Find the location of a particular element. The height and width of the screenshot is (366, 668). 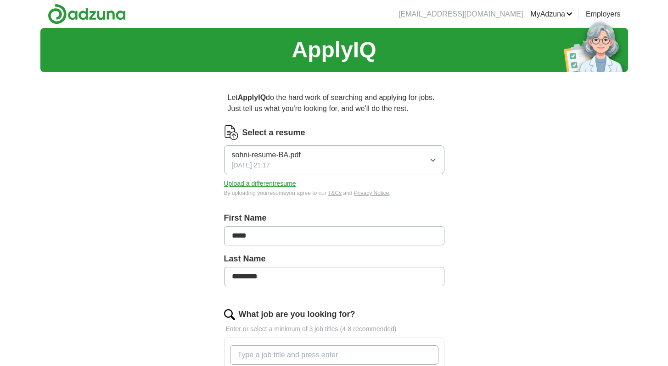

label: First Name is located at coordinates (334, 218).